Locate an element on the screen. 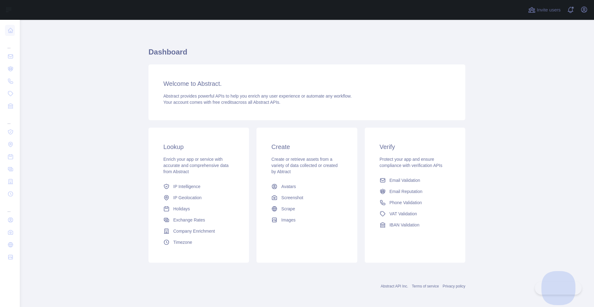 This screenshot has width=594, height=307. span: Protect your app and ensure compliance with verification APIs is located at coordinates (411, 162).